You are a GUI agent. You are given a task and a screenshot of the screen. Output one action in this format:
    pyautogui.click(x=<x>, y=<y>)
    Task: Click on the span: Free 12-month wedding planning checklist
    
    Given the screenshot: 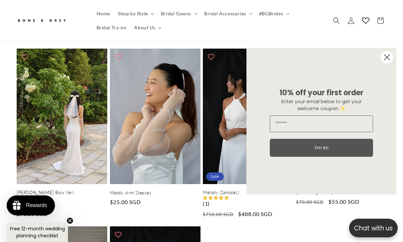 What is the action you would take?
    pyautogui.click(x=37, y=232)
    